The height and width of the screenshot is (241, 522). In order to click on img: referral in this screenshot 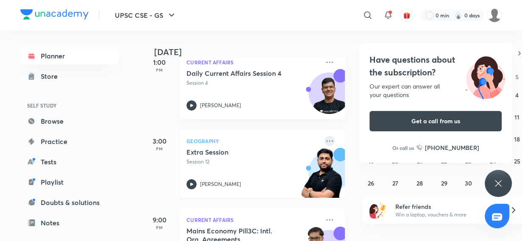, I will do `click(378, 210)`.